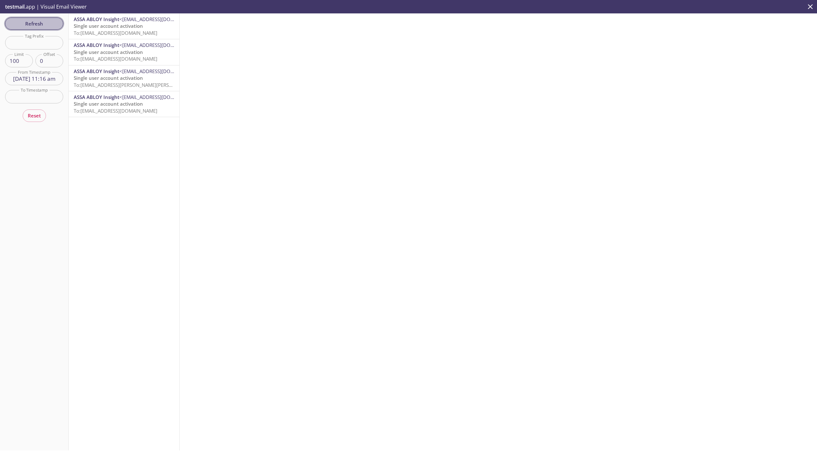  What do you see at coordinates (124, 65) in the screenshot?
I see `nav: emails` at bounding box center [124, 65].